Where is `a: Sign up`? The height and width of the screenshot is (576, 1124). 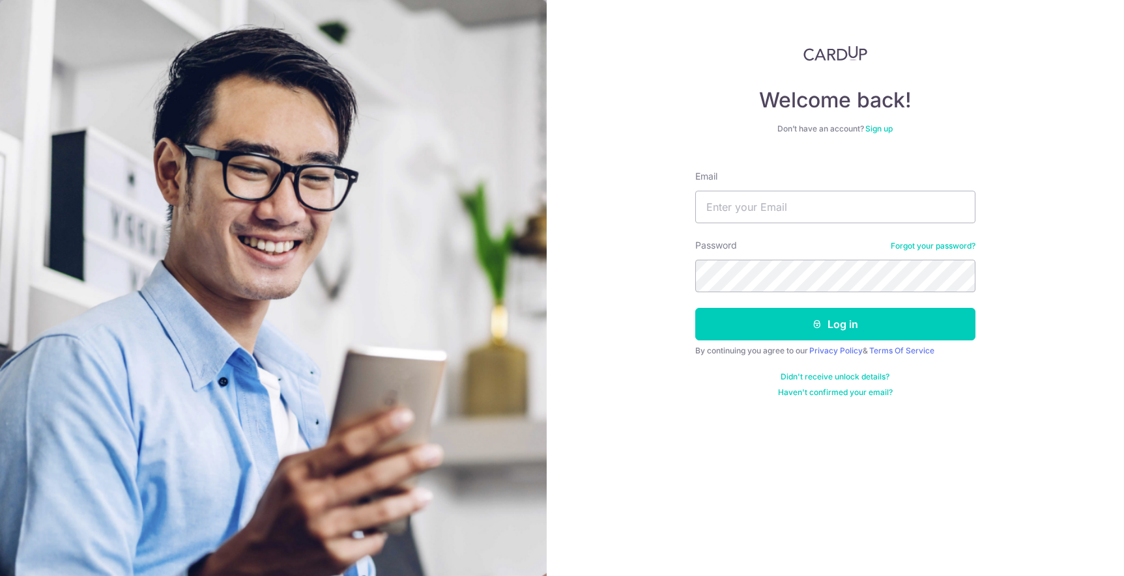
a: Sign up is located at coordinates (879, 128).